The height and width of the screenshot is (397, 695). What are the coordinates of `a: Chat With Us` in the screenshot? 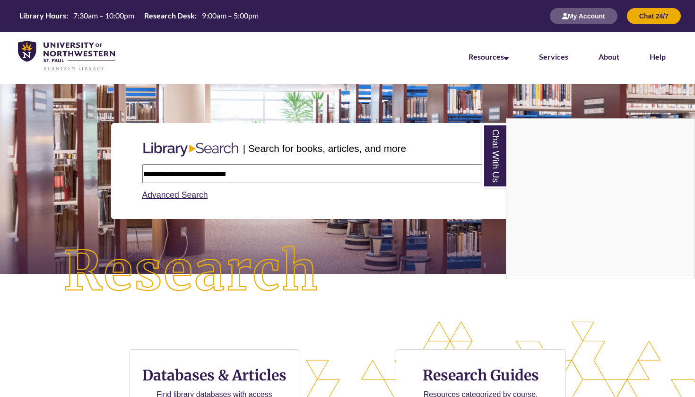 It's located at (494, 156).